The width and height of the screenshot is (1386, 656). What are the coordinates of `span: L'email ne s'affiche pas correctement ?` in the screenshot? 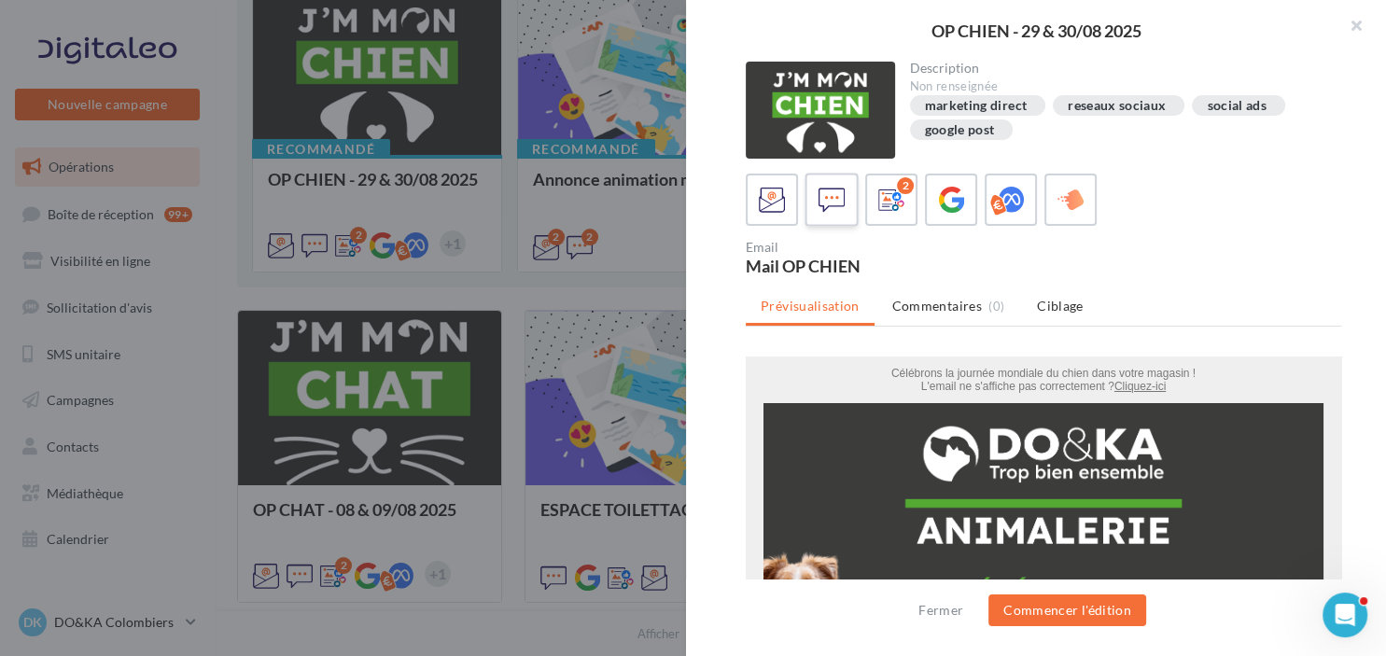 It's located at (272, 30).